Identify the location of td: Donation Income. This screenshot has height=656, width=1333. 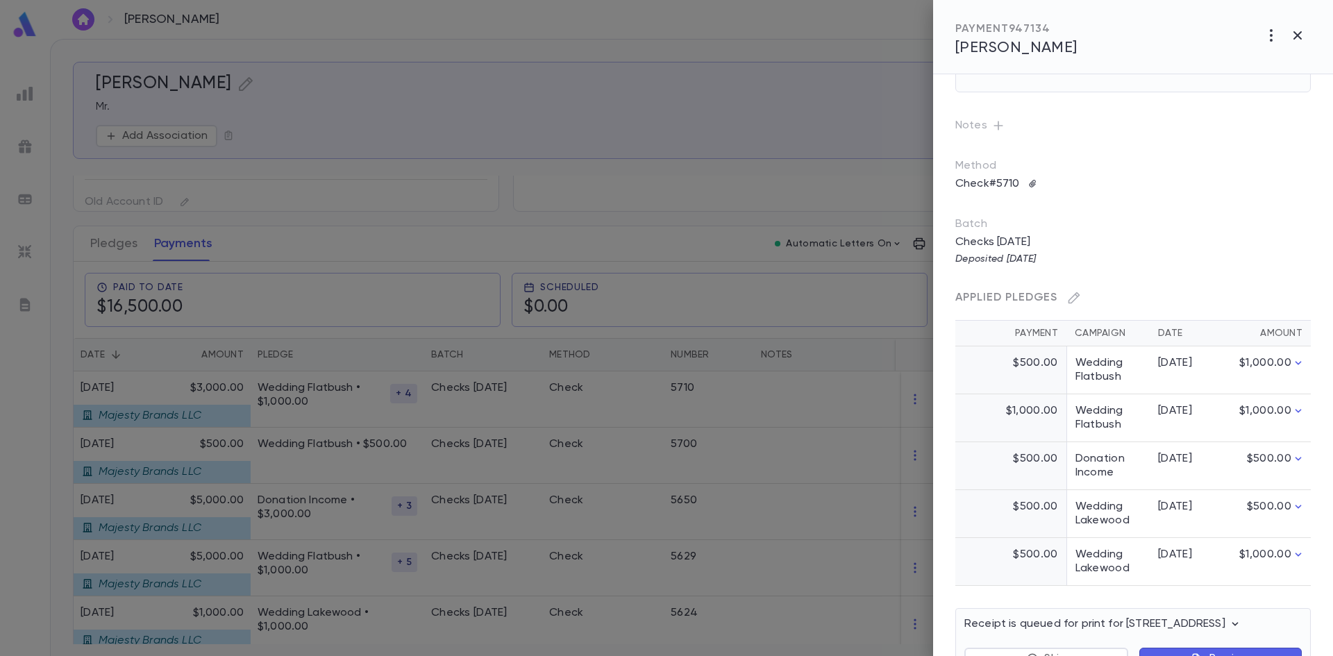
(1108, 466).